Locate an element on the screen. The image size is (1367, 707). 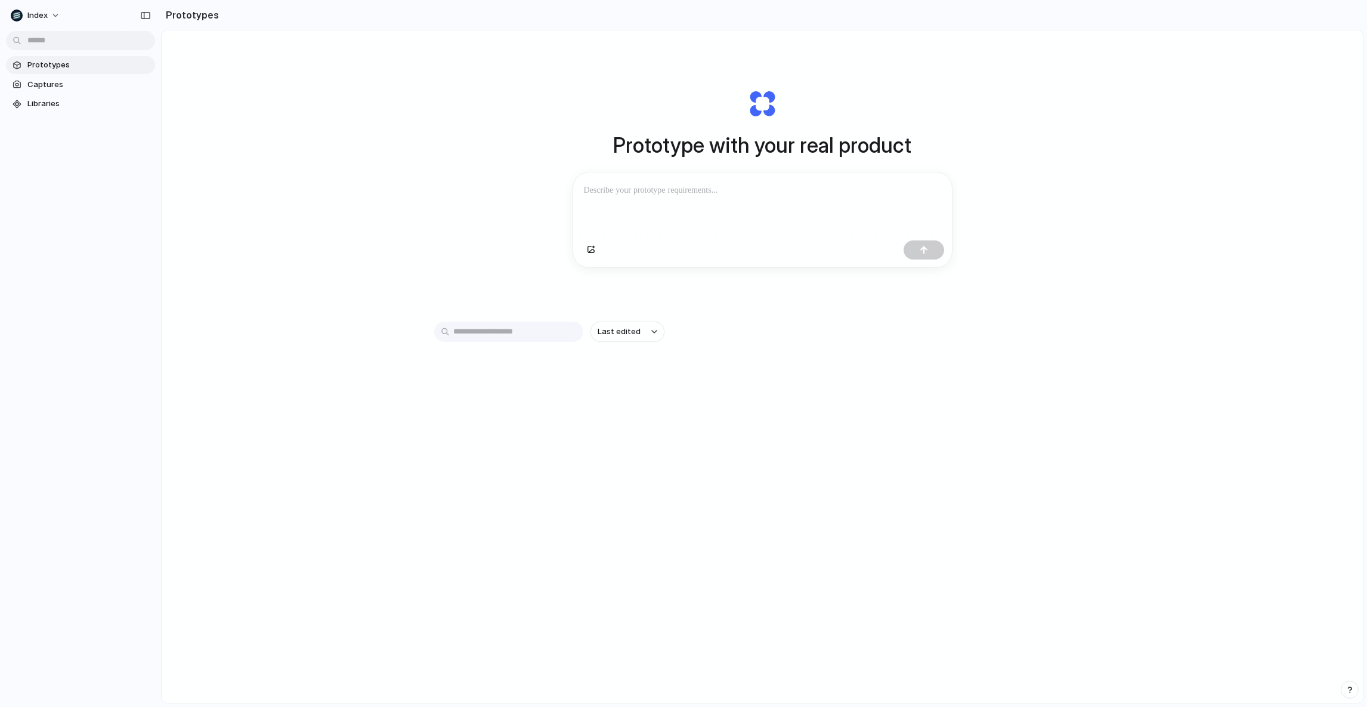
span: Last edited is located at coordinates (619, 332).